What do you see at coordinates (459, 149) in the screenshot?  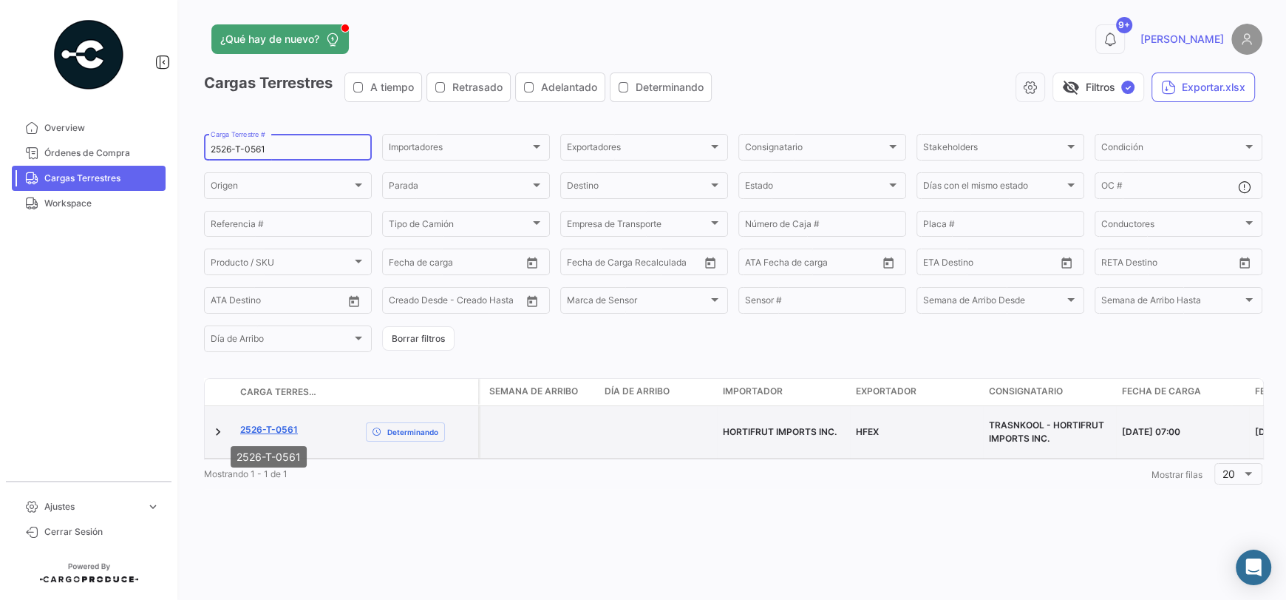 I see `span: Importadores` at bounding box center [459, 149].